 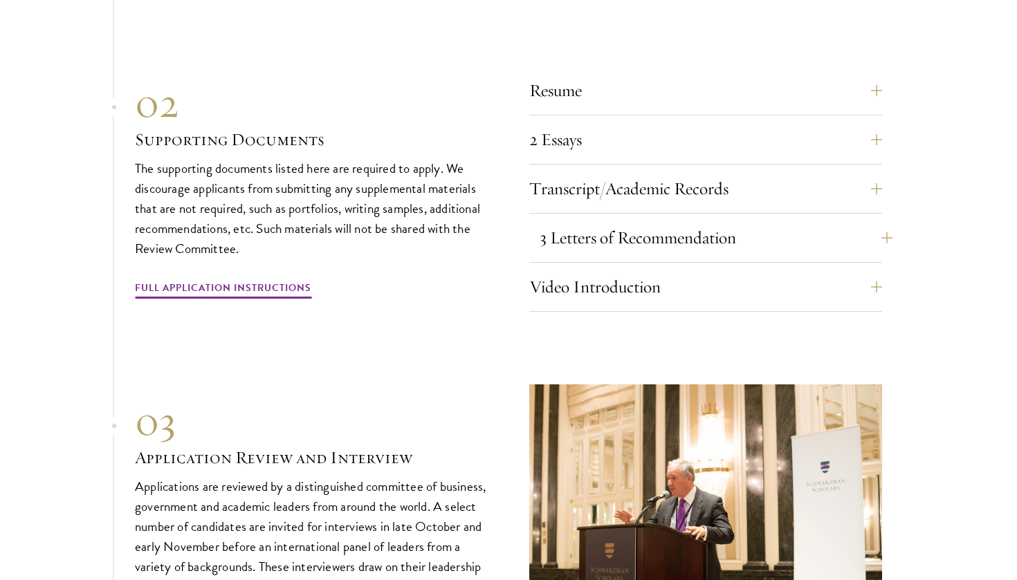 What do you see at coordinates (311, 421) in the screenshot?
I see `div: 03` at bounding box center [311, 421].